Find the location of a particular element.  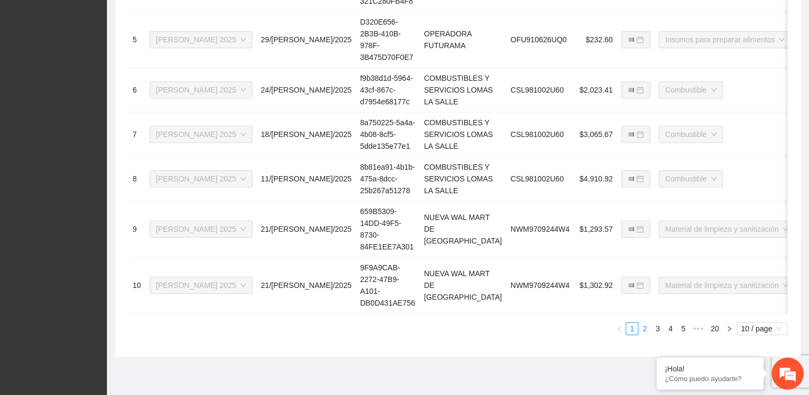

td: $1,302.92 is located at coordinates (596, 285).